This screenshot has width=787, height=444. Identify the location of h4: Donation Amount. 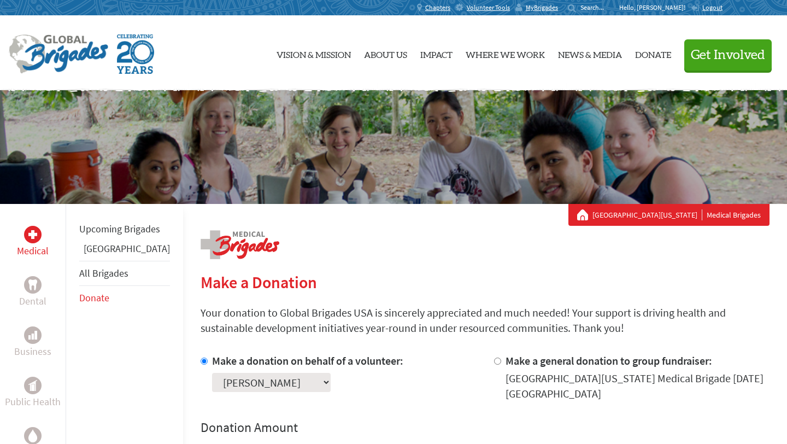
(485, 427).